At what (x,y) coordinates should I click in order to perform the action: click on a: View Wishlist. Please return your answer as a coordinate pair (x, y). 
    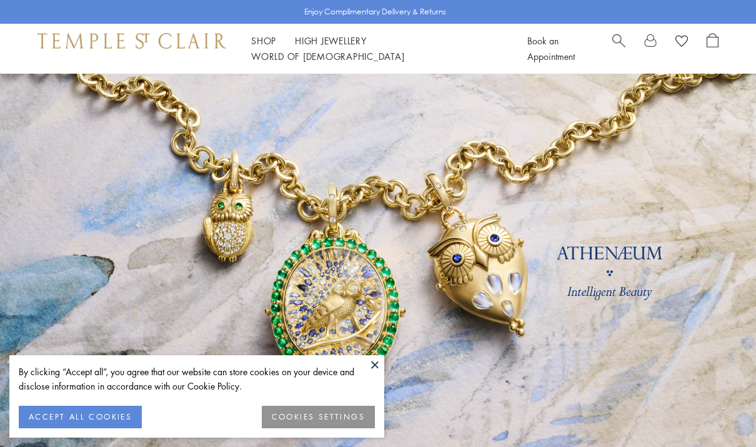
    Looking at the image, I should click on (681, 42).